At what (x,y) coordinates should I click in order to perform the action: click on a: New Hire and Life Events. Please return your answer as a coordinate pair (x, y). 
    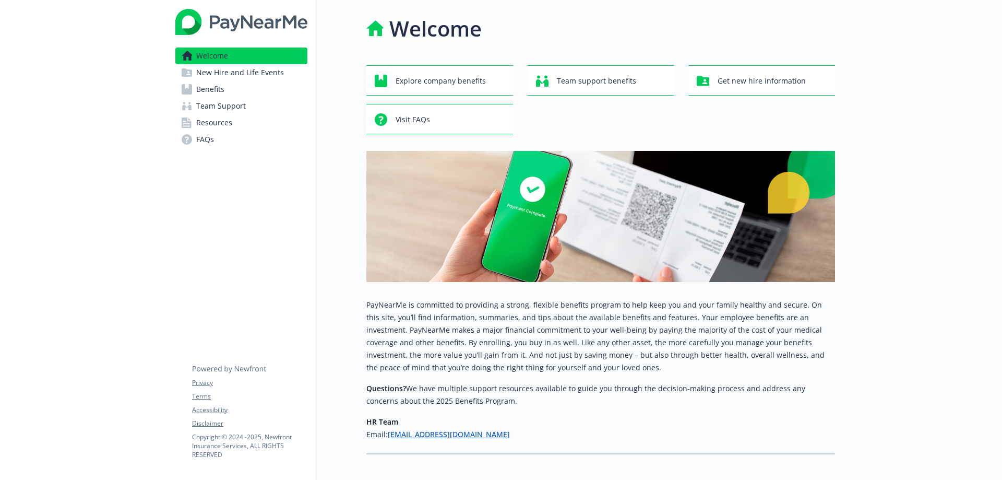
    Looking at the image, I should click on (241, 73).